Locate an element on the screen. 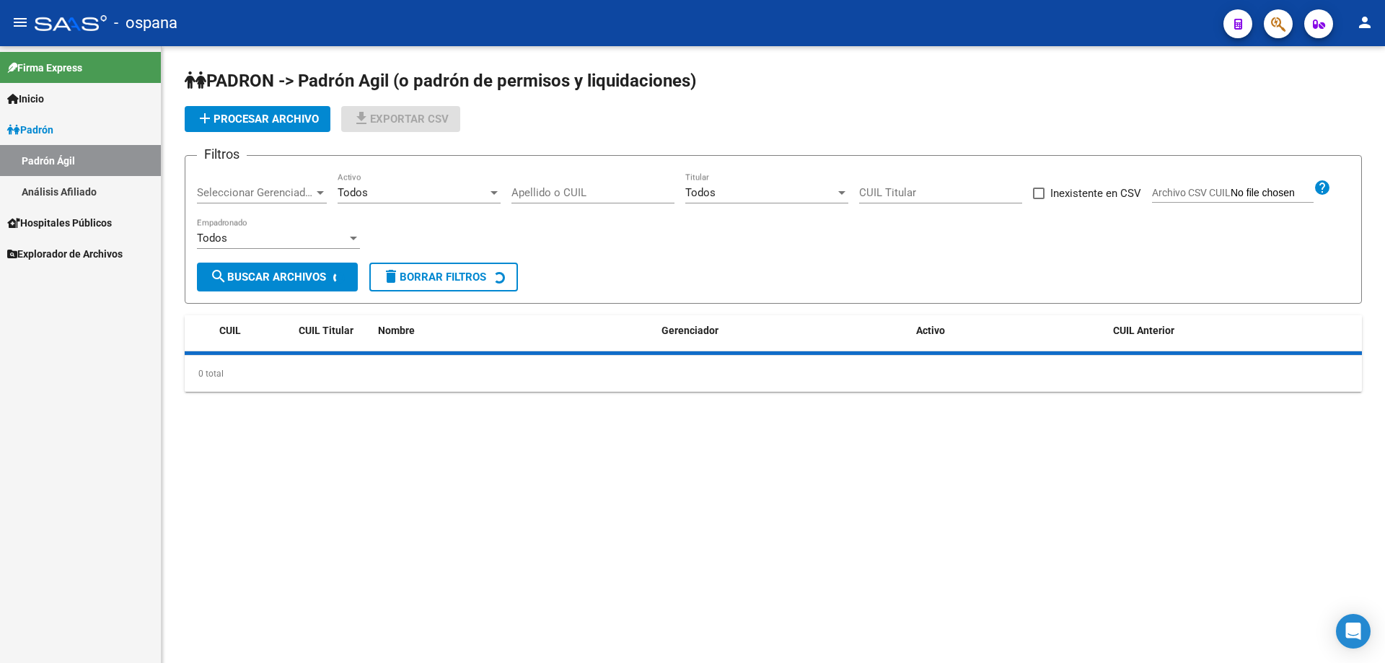  button: Exportar CSV is located at coordinates (400, 119).